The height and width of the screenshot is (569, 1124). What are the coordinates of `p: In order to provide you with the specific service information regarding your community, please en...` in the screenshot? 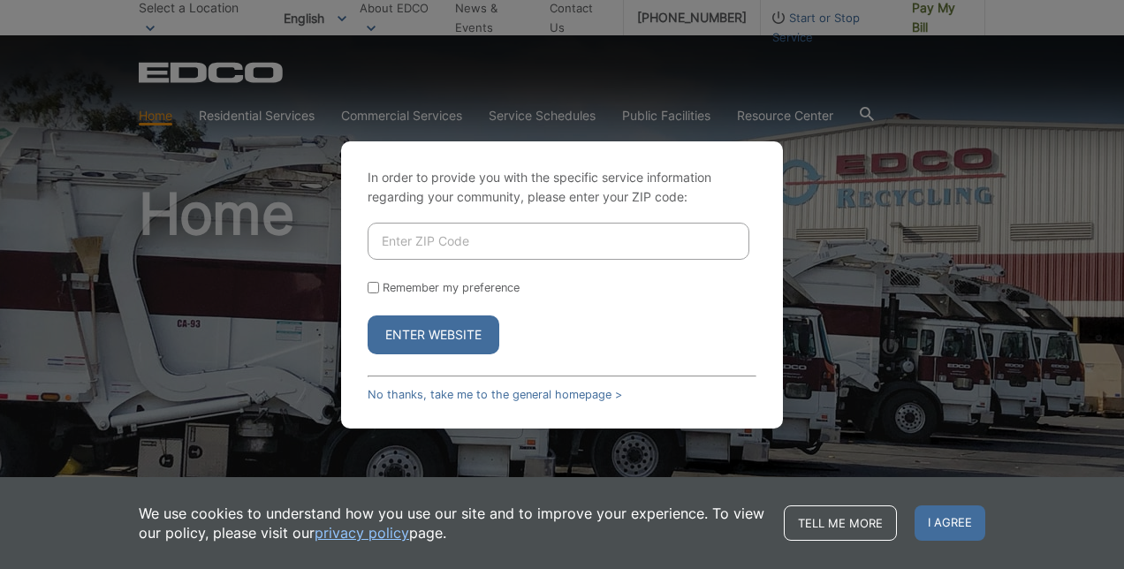 It's located at (562, 187).